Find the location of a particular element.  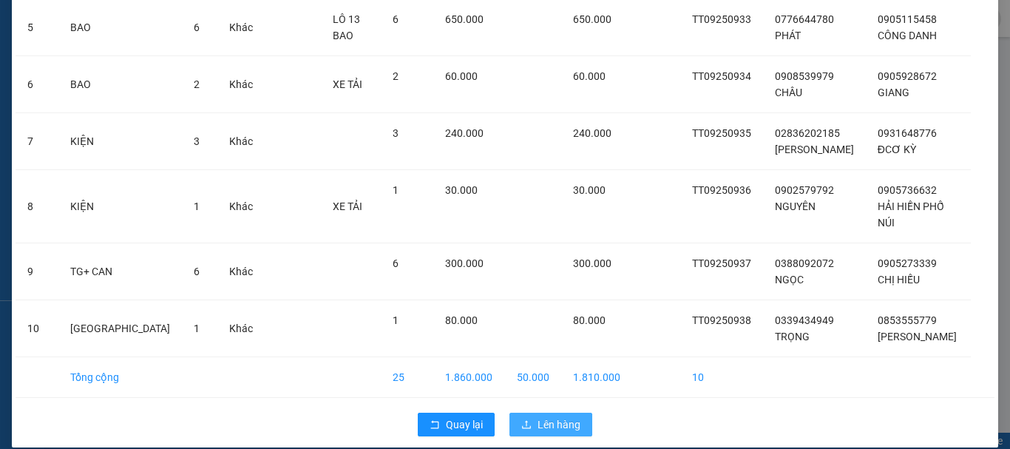

span: CHÂU is located at coordinates (788, 92).